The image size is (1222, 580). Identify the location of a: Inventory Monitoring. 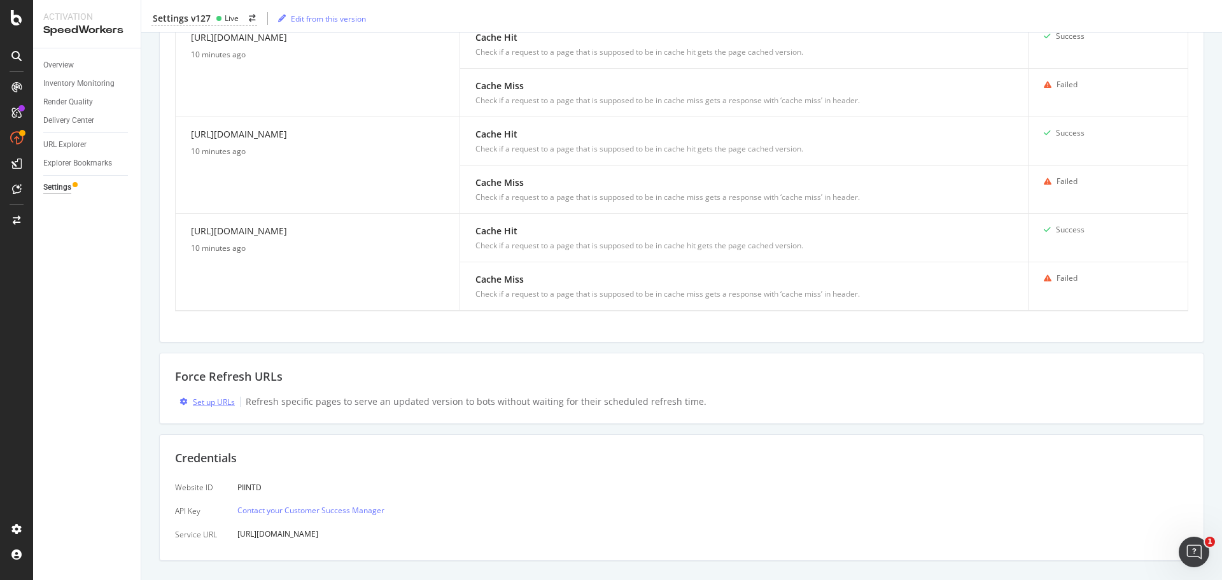
(87, 83).